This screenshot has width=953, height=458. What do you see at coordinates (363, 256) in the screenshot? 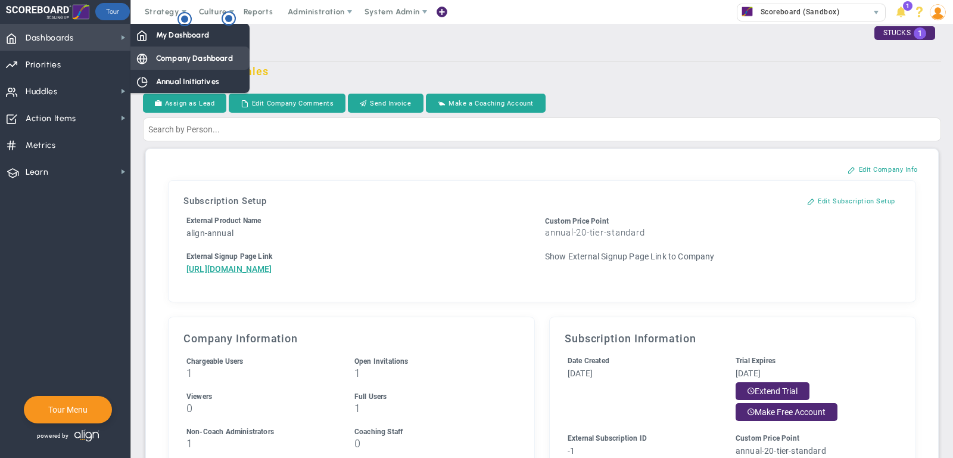
I see `div: External Signup Page Link` at bounding box center [363, 256].